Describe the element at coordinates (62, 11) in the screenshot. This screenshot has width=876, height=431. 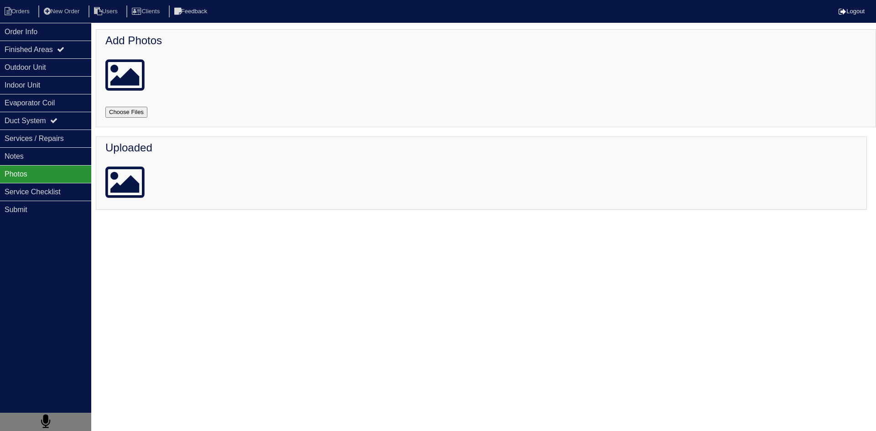
I see `a: New Order` at that location.